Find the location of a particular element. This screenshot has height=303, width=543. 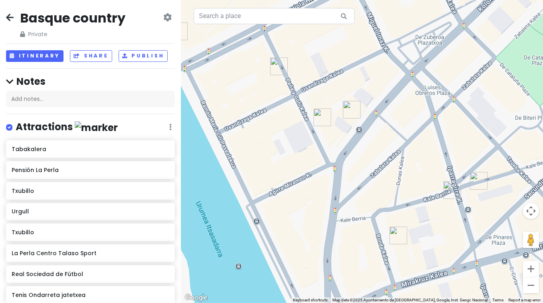

h6: Urgull is located at coordinates (90, 211).